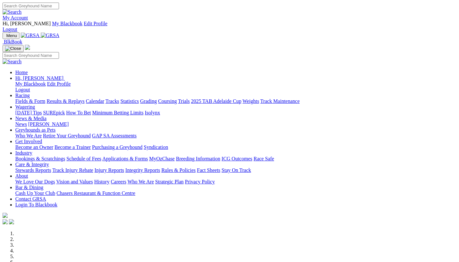  Describe the element at coordinates (236, 136) in the screenshot. I see `div: Greyhounds as Pets` at that location.